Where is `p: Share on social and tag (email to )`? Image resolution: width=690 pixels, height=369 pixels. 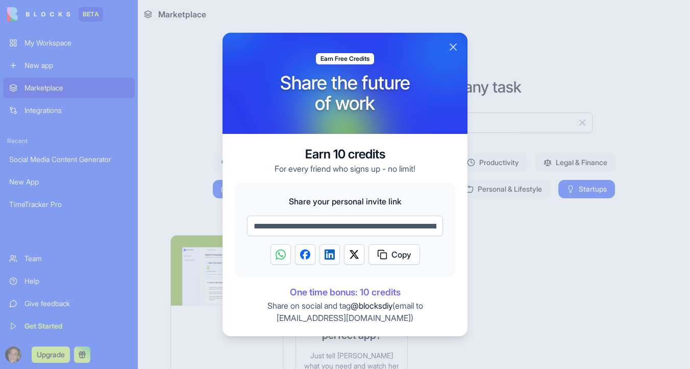 p: Share on social and tag (email to ) is located at coordinates (345, 311).